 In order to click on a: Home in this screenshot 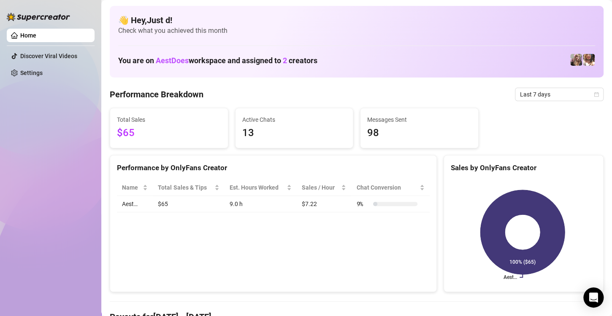, I will do `click(28, 35)`.